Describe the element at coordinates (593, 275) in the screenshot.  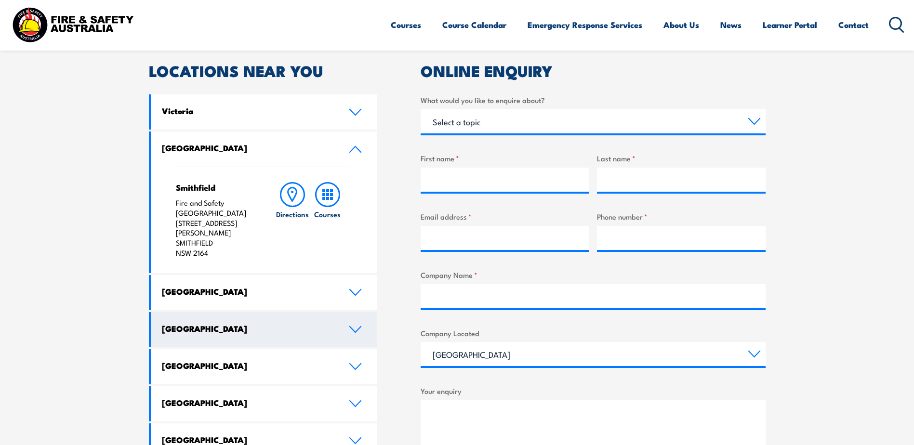
I see `label: Company Name` at that location.